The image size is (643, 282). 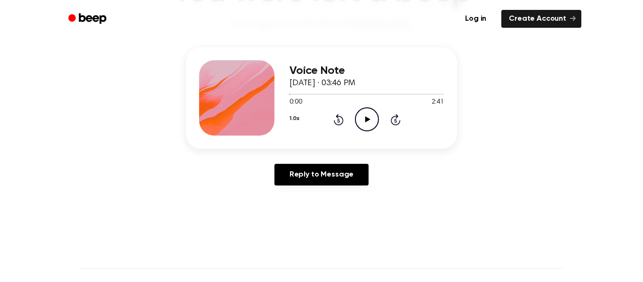 What do you see at coordinates (541, 19) in the screenshot?
I see `a: Create Account` at bounding box center [541, 19].